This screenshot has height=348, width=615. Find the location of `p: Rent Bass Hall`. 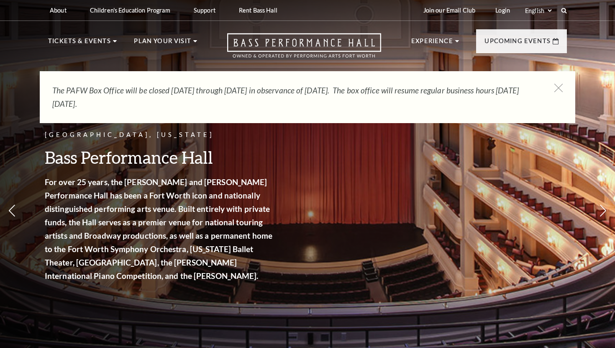

p: Rent Bass Hall is located at coordinates (258, 10).